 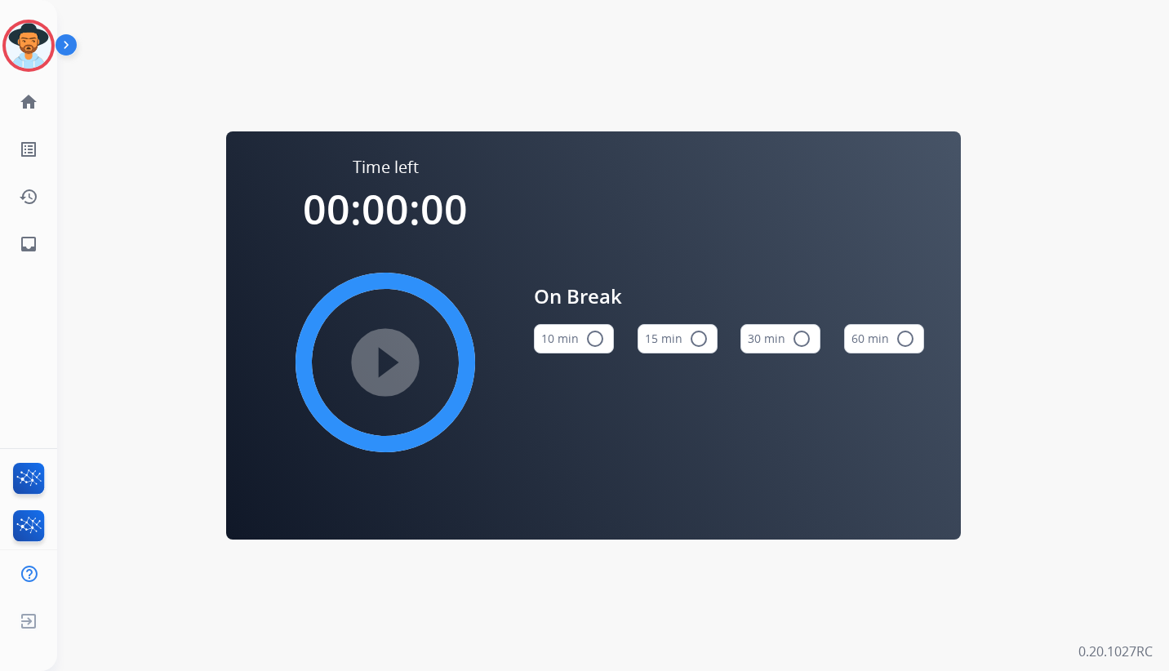 I want to click on span: On Break, so click(x=729, y=296).